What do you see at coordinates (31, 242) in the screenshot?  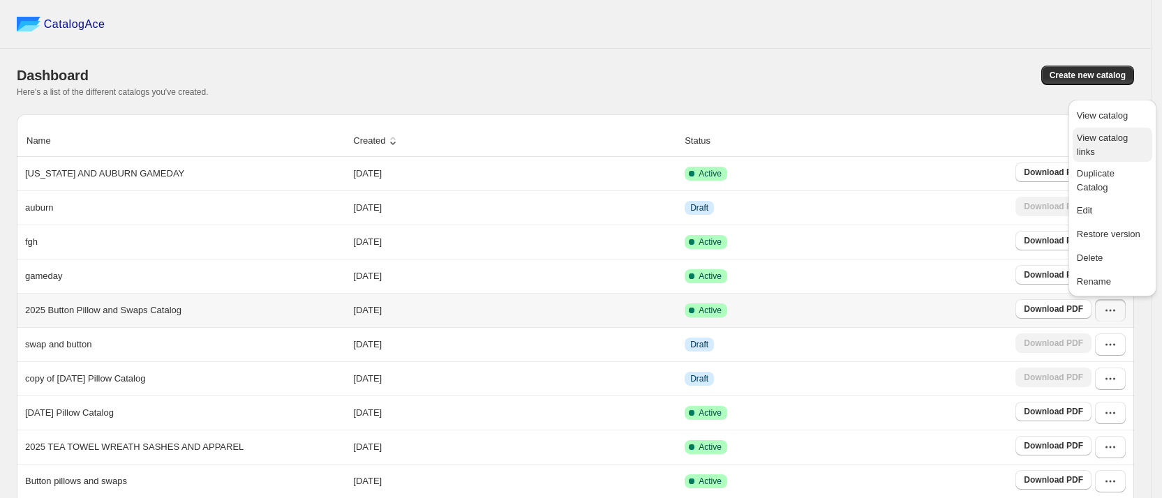 I see `p: fgh` at bounding box center [31, 242].